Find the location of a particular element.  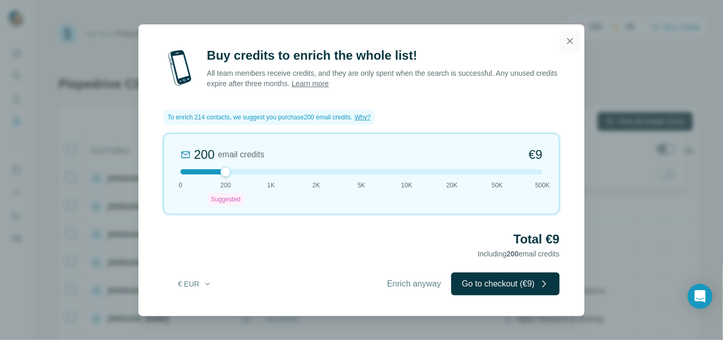

img: mobile-phone is located at coordinates (180, 68).